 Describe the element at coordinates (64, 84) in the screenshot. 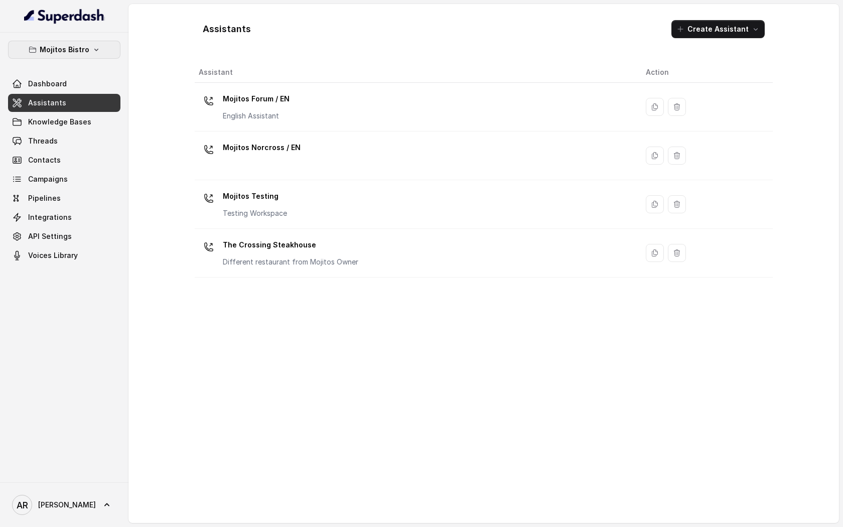

I see `a: Dashboard` at that location.